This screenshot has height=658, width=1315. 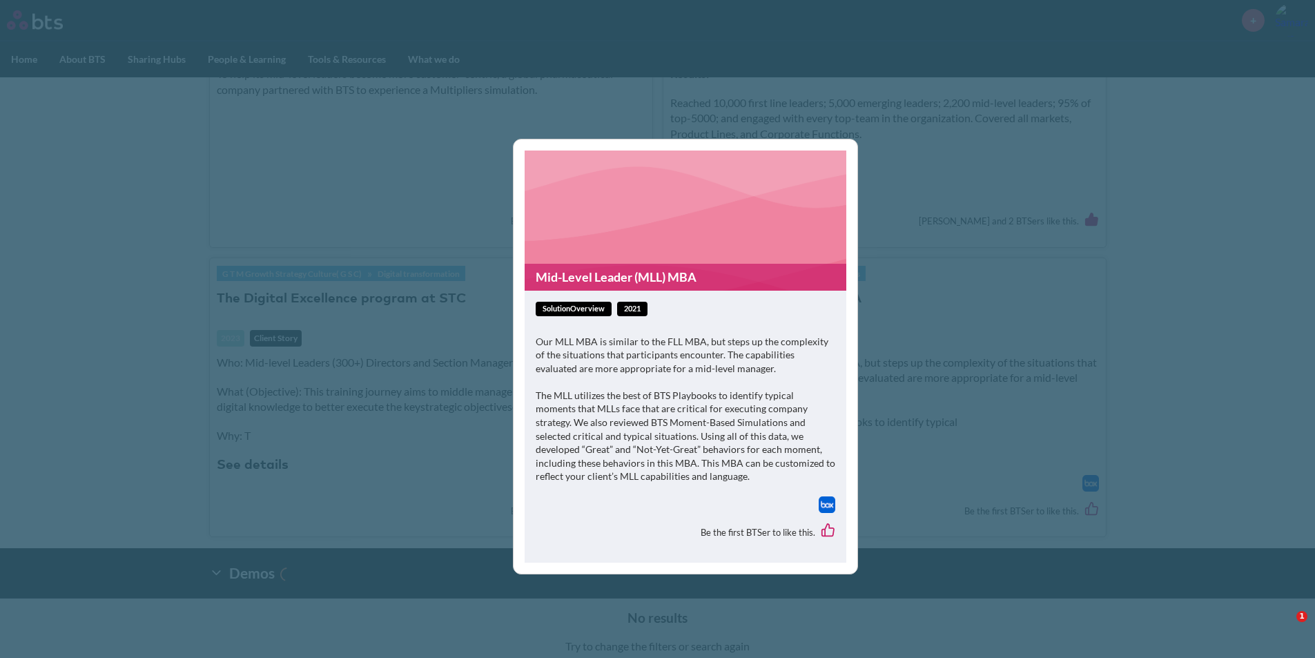 What do you see at coordinates (574, 309) in the screenshot?
I see `span: solutionOverview` at bounding box center [574, 309].